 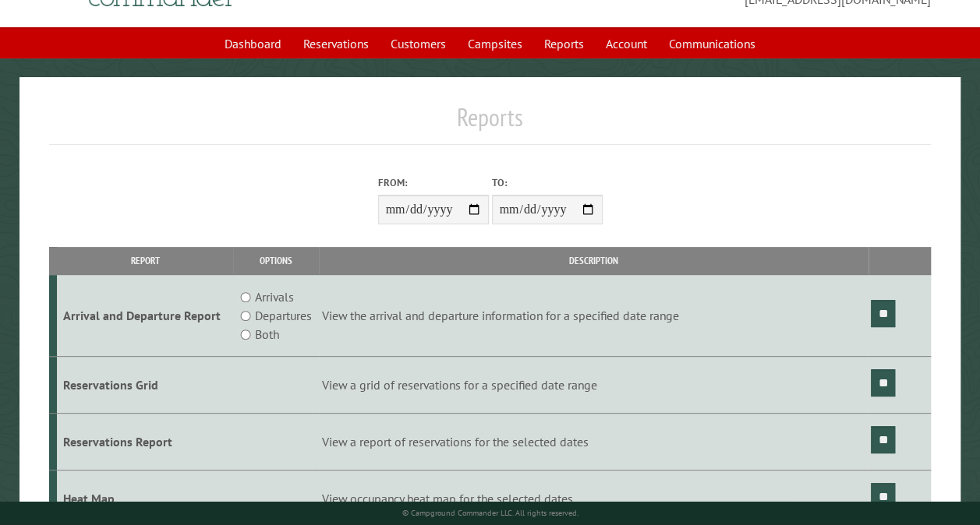 What do you see at coordinates (283, 316) in the screenshot?
I see `label: Departures` at bounding box center [283, 316].